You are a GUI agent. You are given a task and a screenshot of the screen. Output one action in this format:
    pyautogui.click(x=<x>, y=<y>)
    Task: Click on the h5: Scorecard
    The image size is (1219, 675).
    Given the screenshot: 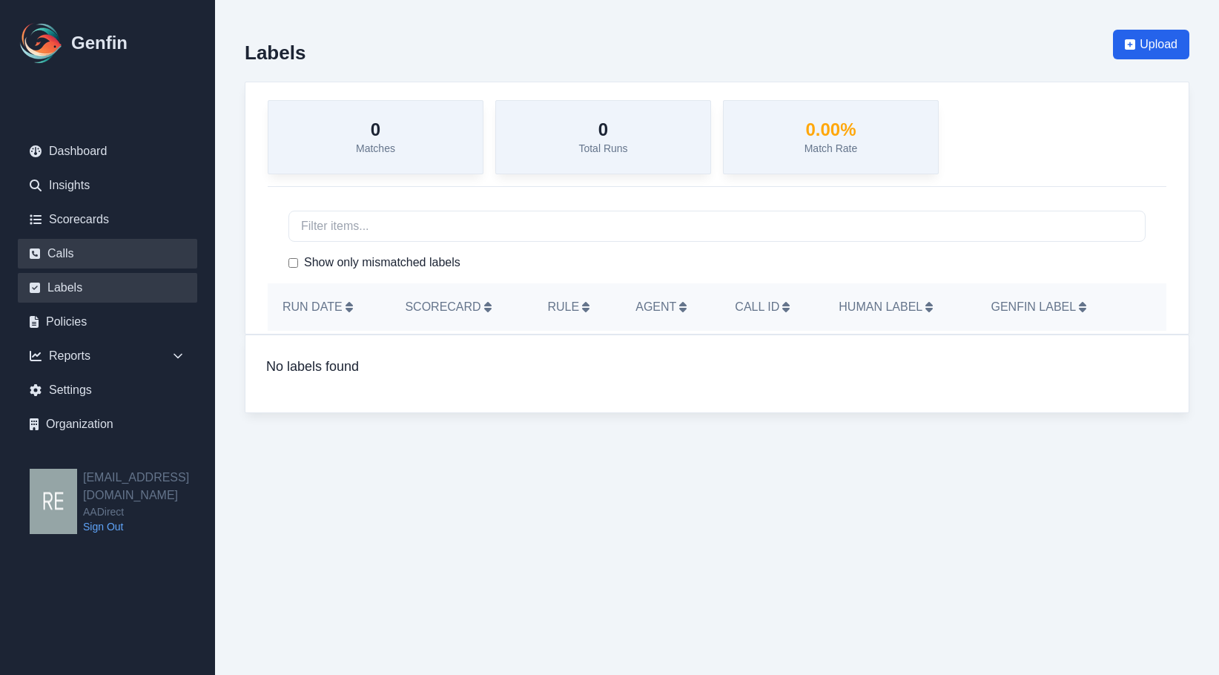 What is the action you would take?
    pyautogui.click(x=461, y=307)
    